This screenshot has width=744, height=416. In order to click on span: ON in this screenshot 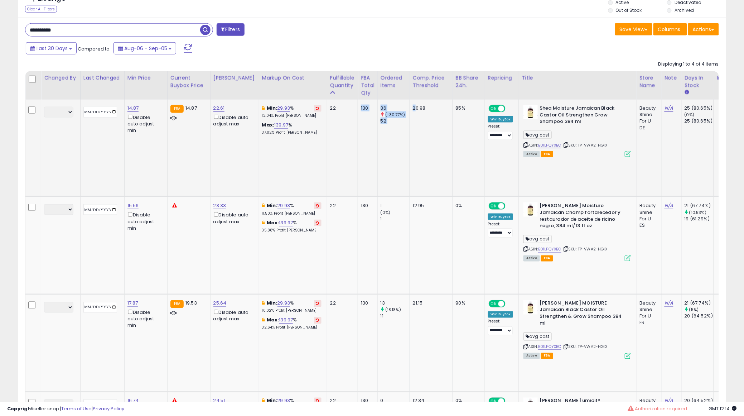, I will do `click(494, 303)`.